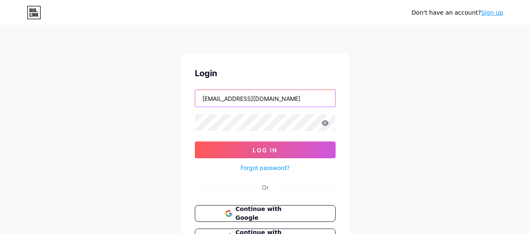  I want to click on input: Username, so click(265, 98).